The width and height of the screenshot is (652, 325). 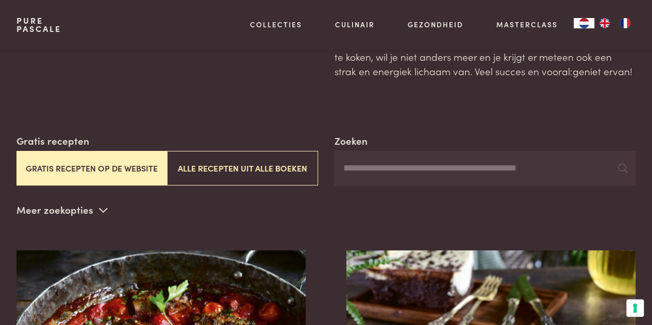 What do you see at coordinates (615, 23) in the screenshot?
I see `ul: Language list` at bounding box center [615, 23].